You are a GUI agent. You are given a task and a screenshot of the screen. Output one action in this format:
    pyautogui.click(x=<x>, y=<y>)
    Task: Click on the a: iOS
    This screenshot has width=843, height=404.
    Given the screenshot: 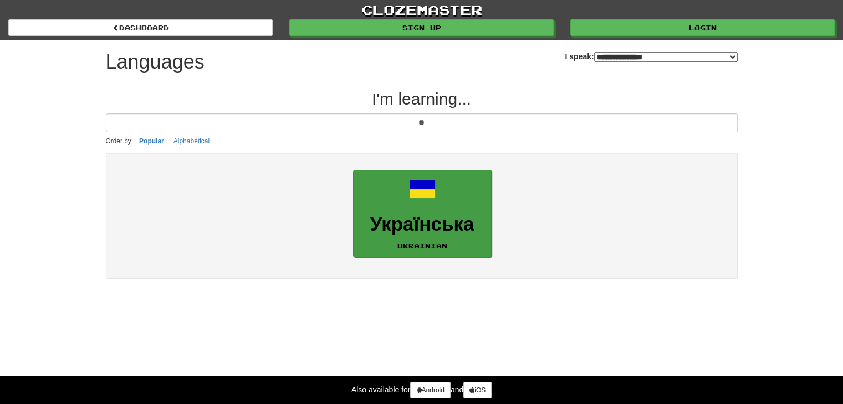 What is the action you would take?
    pyautogui.click(x=477, y=391)
    